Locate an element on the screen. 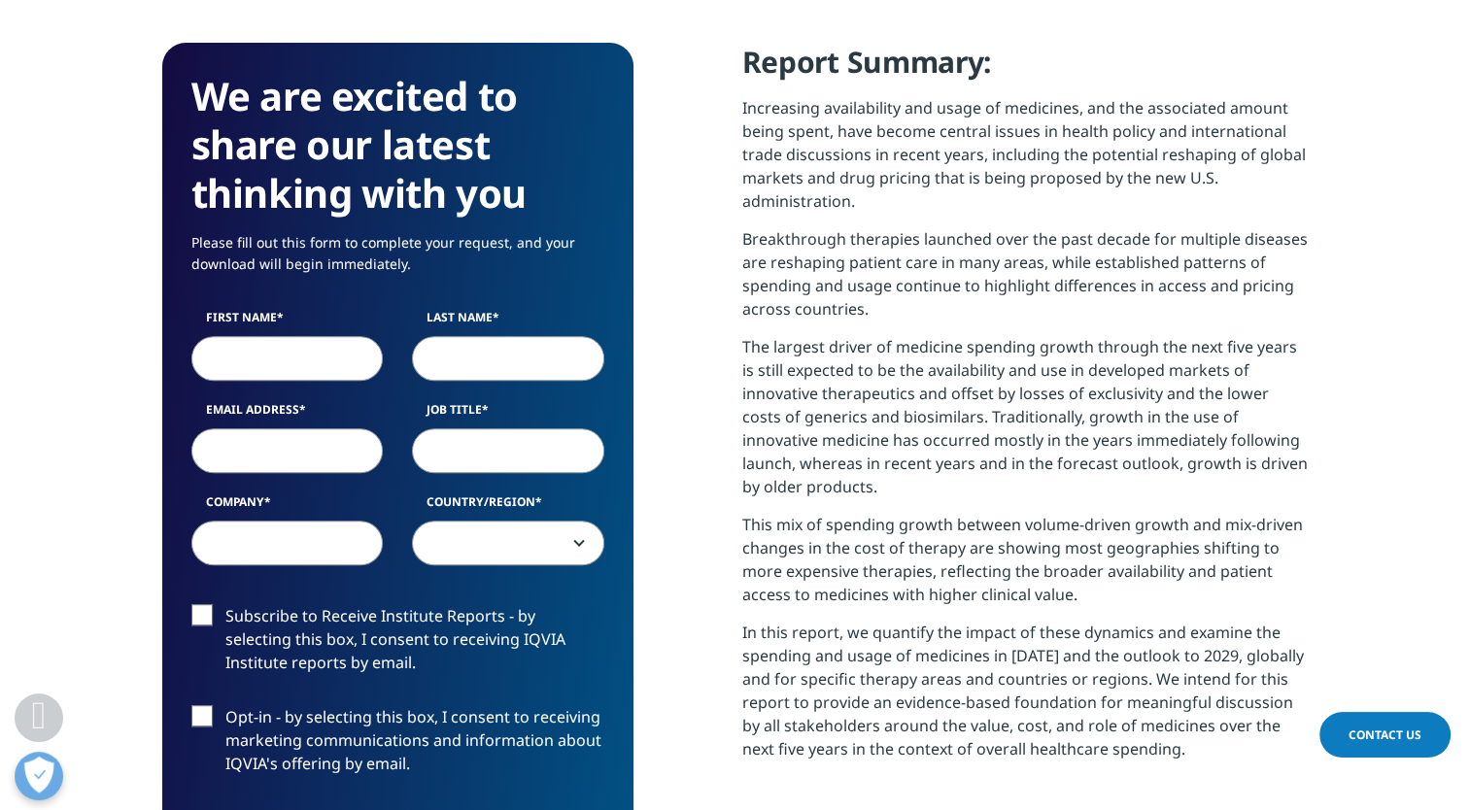 This screenshot has height=810, width=1470. button: Open Preferences is located at coordinates (39, 776).